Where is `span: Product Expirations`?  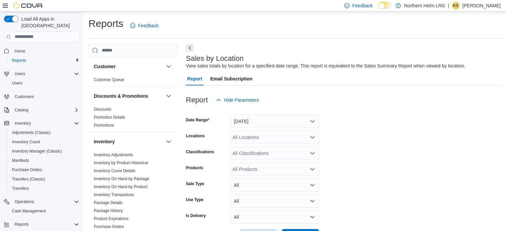 span: Product Expirations is located at coordinates (111, 219).